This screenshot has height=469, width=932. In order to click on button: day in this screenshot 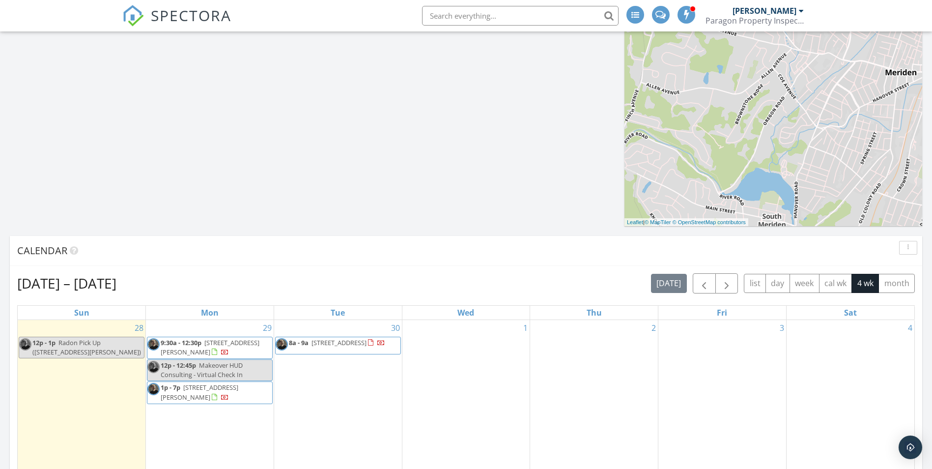, I will do `click(778, 283)`.